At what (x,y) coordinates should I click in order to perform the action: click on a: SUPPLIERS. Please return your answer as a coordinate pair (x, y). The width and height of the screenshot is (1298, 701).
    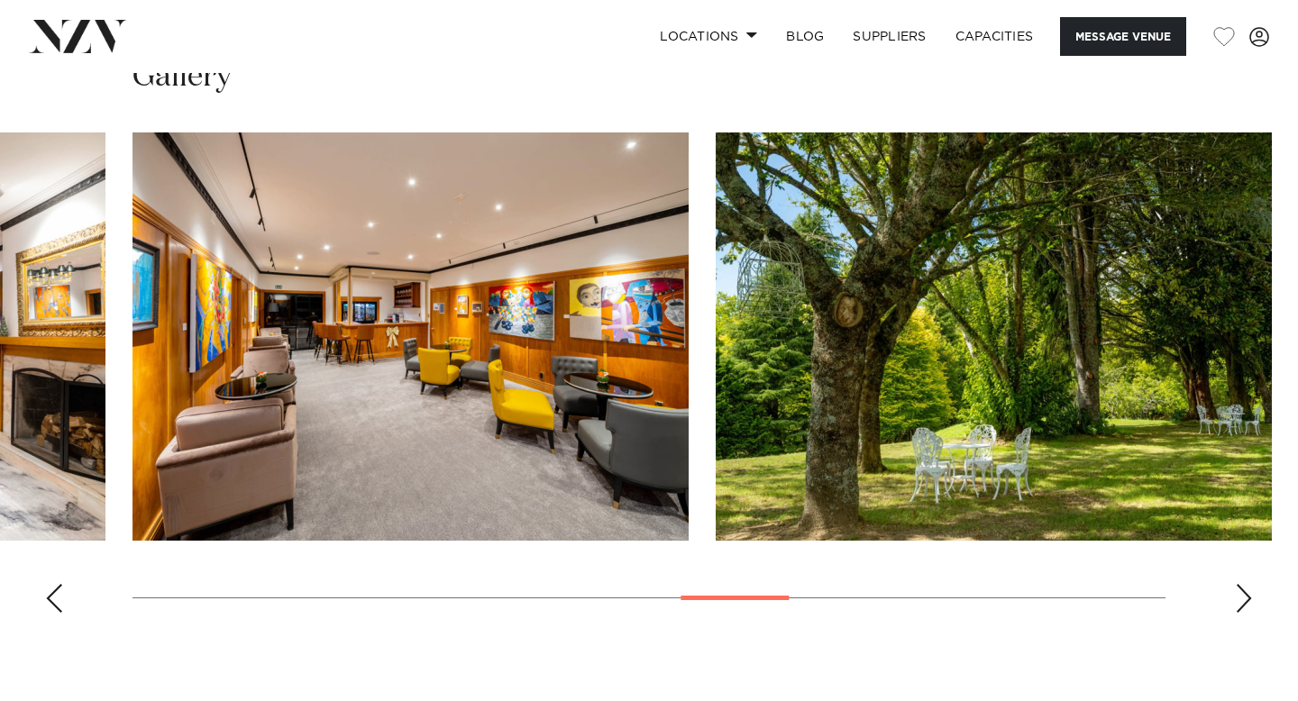
    Looking at the image, I should click on (889, 36).